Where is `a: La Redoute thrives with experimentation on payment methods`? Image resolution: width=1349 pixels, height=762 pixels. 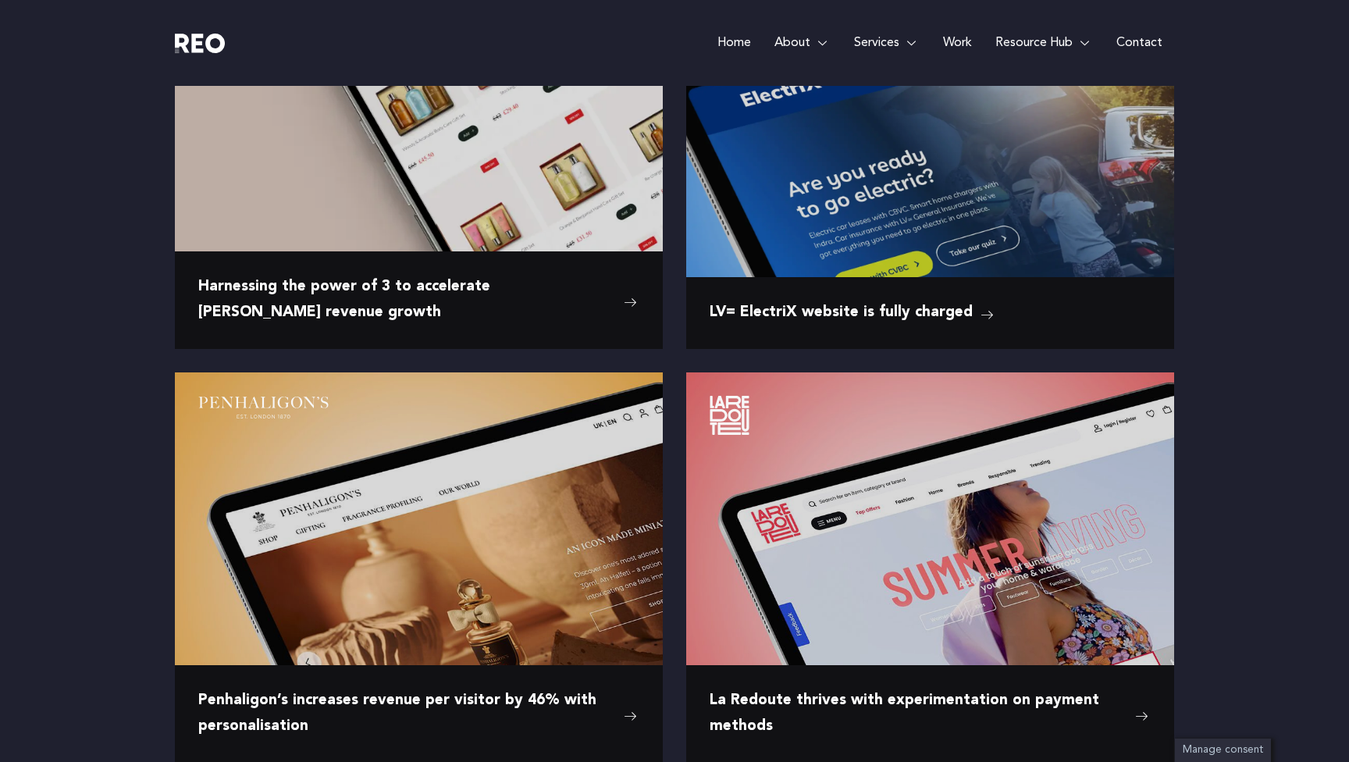 a: La Redoute thrives with experimentation on payment methods is located at coordinates (930, 713).